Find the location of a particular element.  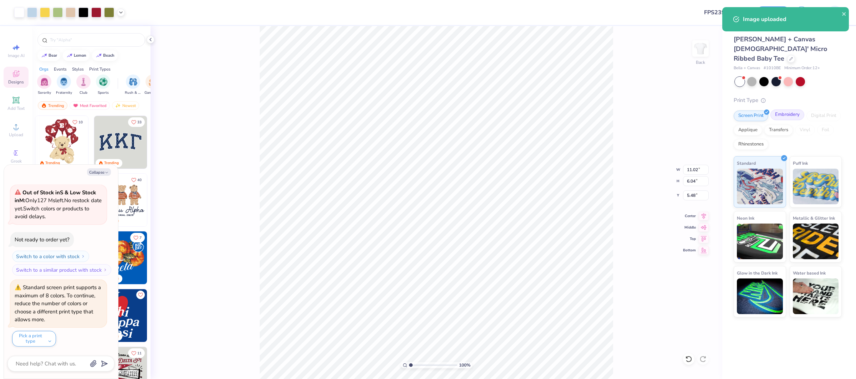

img: d12c9beb-9502-45c7-ae94-40b97fdd6040 is located at coordinates (173, 200).